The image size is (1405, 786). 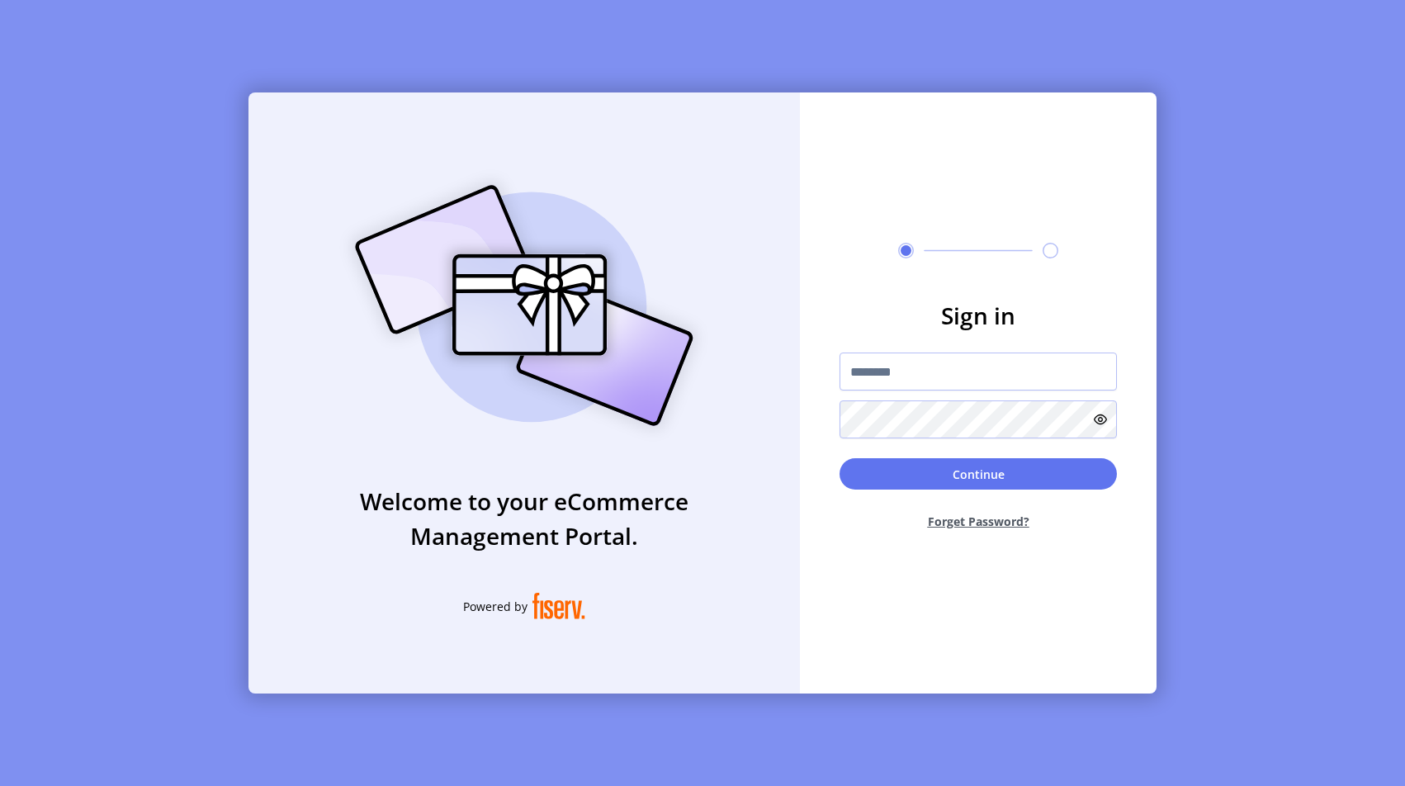 I want to click on h3: Welcome to your eCommerce Management Portal., so click(x=524, y=519).